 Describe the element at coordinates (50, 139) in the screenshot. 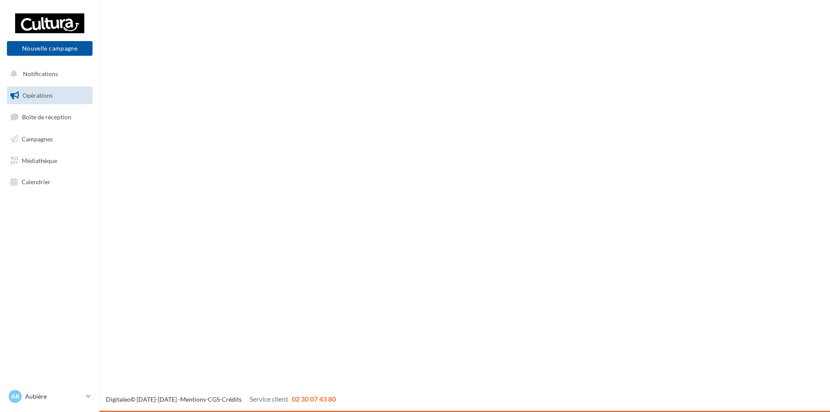

I see `a: Campagnes` at that location.